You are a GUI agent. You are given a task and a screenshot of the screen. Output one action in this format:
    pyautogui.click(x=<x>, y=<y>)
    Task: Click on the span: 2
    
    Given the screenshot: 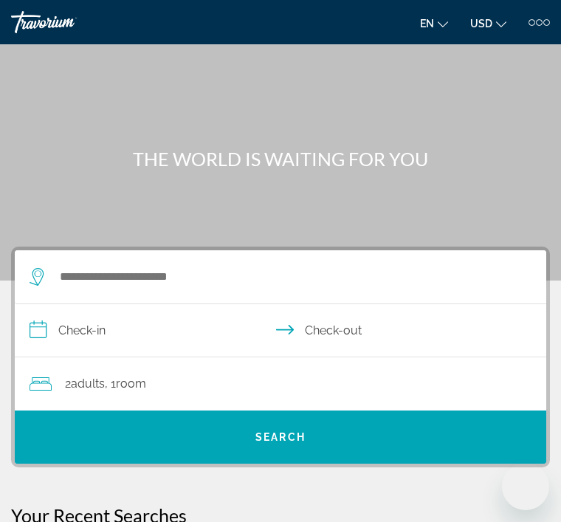 What is the action you would take?
    pyautogui.click(x=85, y=384)
    